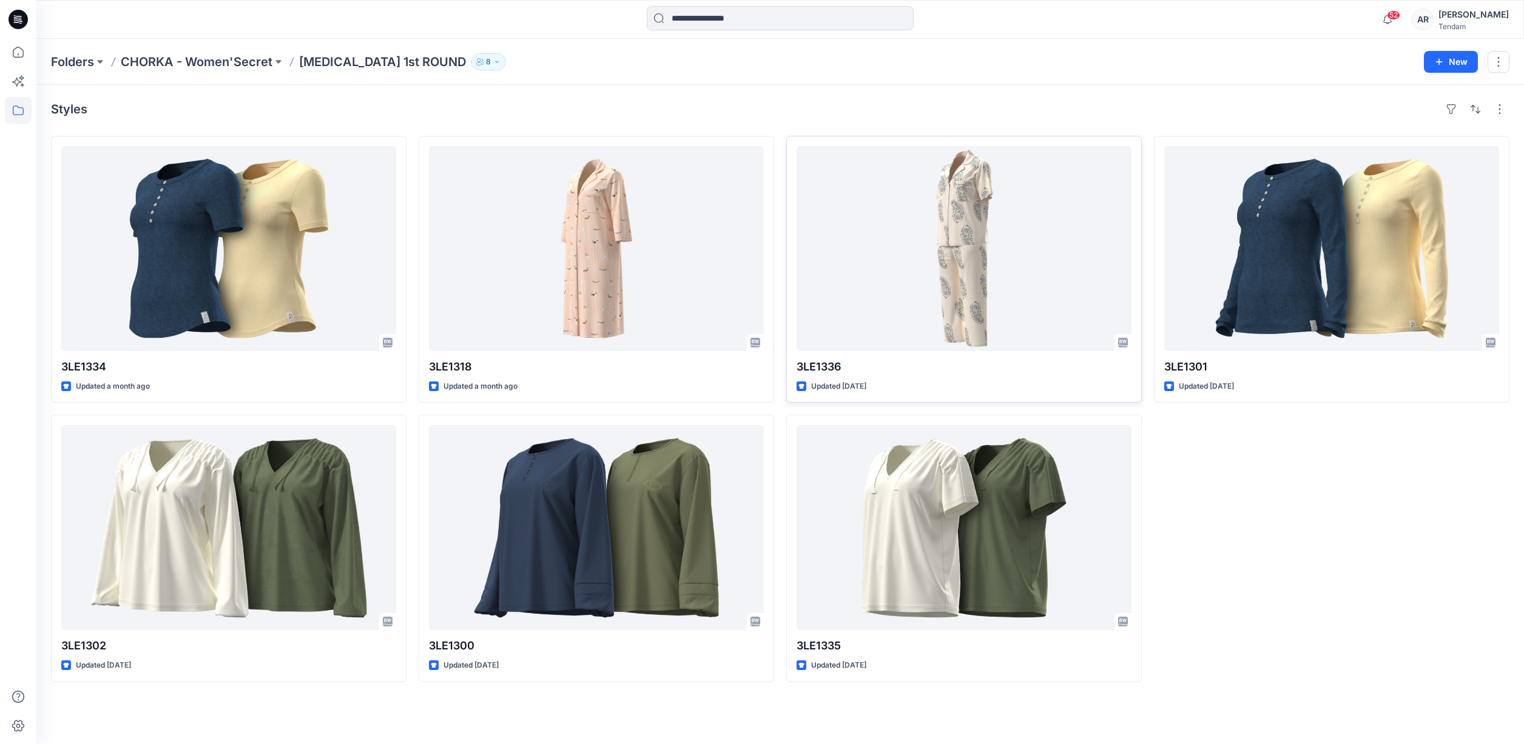 Image resolution: width=1524 pixels, height=744 pixels. I want to click on a: 3LE1300, so click(596, 528).